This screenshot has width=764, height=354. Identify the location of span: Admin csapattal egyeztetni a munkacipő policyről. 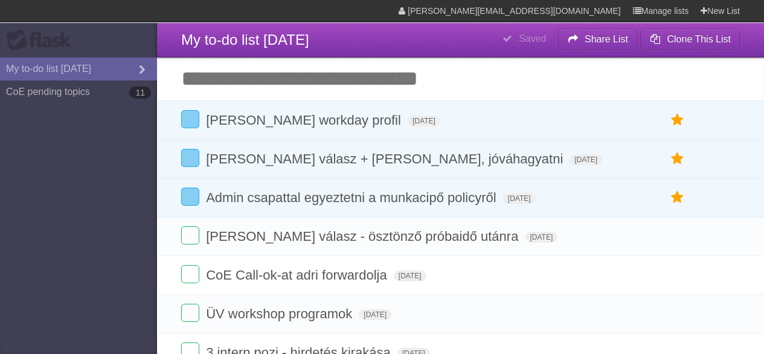
(353, 197).